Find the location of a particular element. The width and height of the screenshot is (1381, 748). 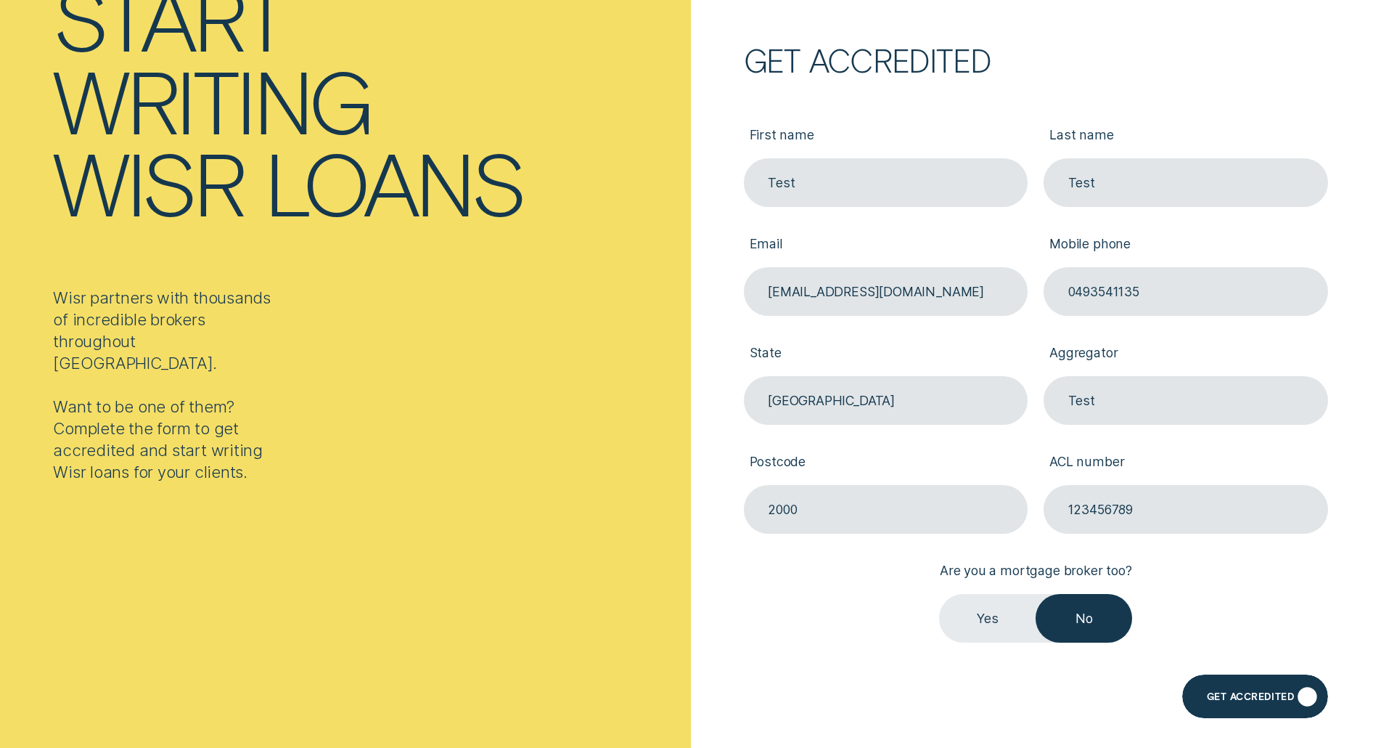

label: State is located at coordinates (886, 353).